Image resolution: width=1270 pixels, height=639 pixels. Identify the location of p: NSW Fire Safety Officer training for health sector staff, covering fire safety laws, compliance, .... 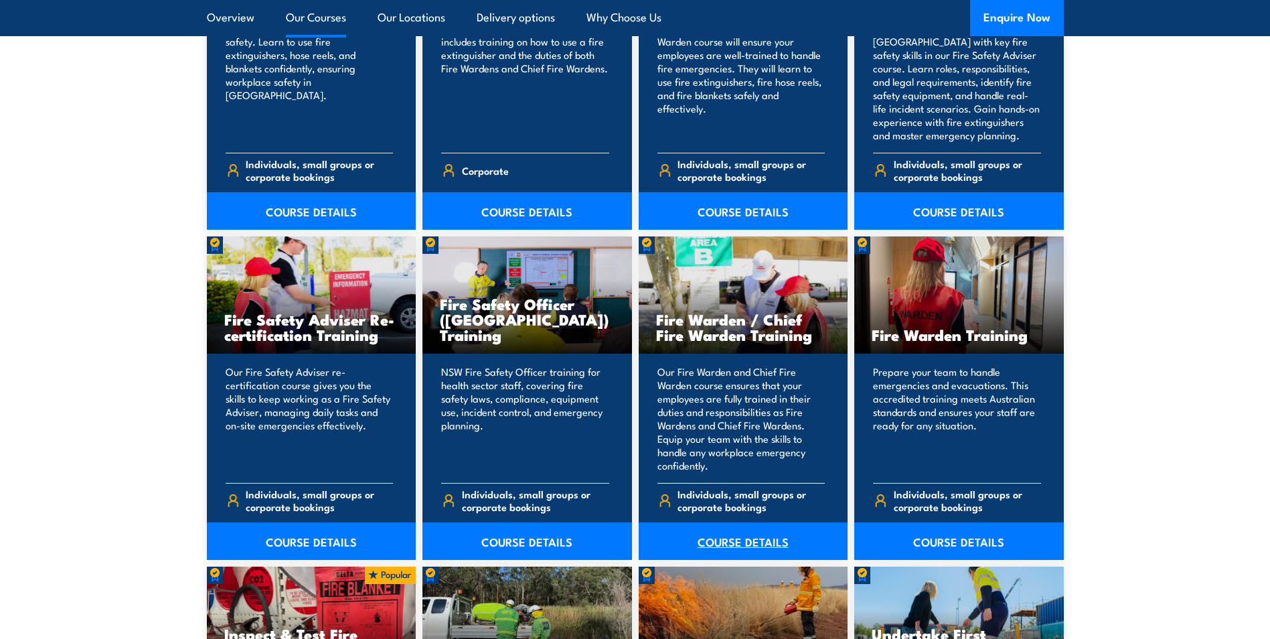
(525, 418).